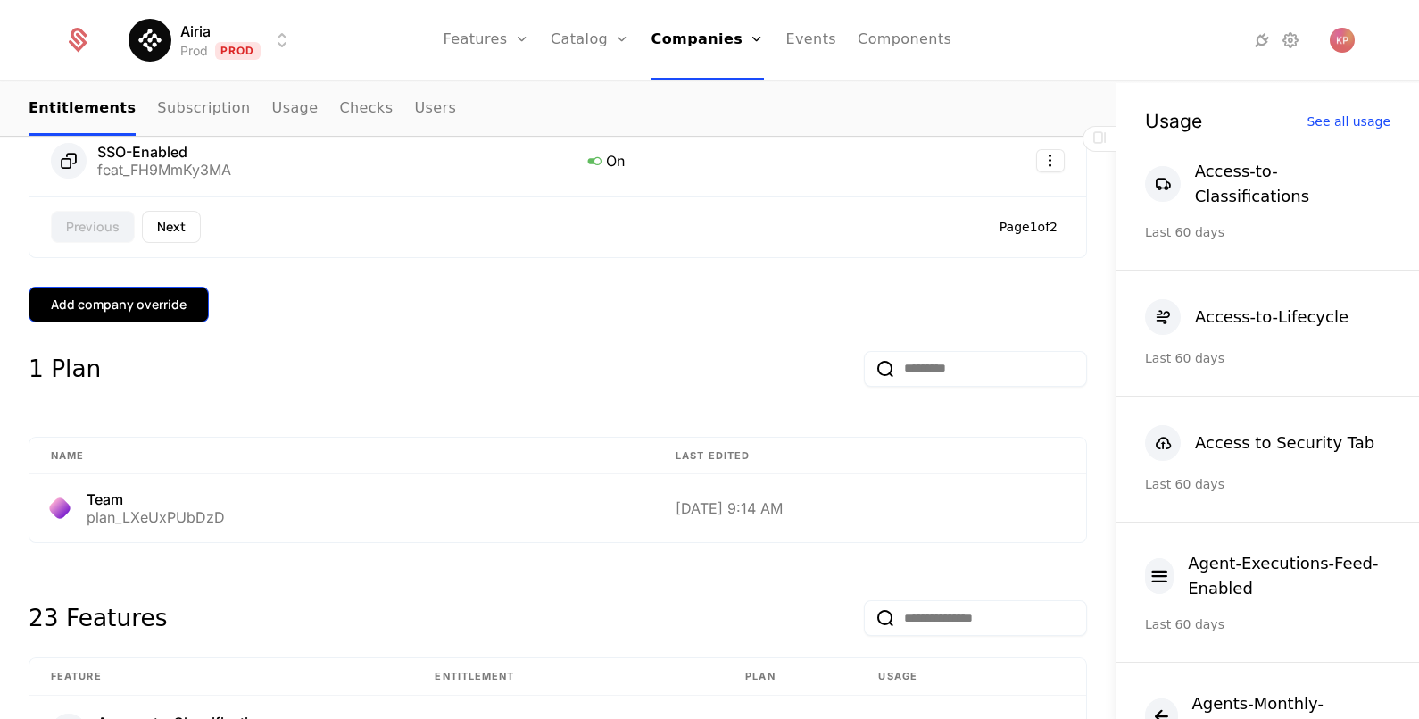 Image resolution: width=1419 pixels, height=719 pixels. What do you see at coordinates (1268, 184) in the screenshot?
I see `button: Access-to-Classifications` at bounding box center [1268, 184].